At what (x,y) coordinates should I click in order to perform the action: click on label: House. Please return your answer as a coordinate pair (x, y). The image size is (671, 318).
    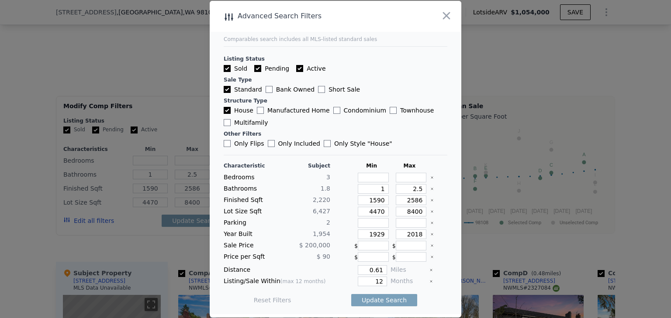
    Looking at the image, I should click on (238, 110).